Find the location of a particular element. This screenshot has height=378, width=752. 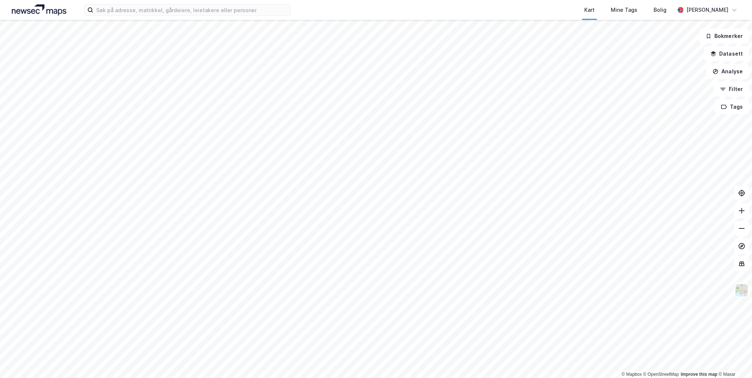

div: Mine Tags is located at coordinates (624, 10).